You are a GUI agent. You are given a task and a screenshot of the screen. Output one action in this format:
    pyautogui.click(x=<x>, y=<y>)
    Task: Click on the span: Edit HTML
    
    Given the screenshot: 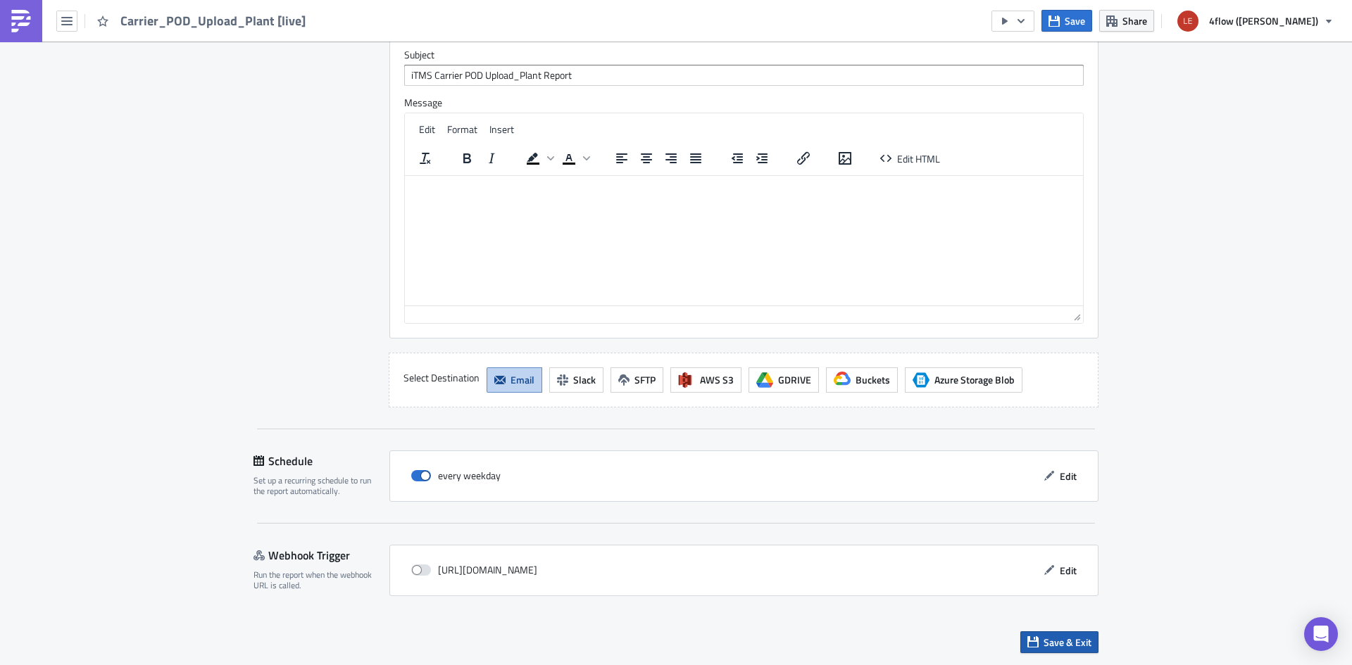 What is the action you would take?
    pyautogui.click(x=918, y=158)
    